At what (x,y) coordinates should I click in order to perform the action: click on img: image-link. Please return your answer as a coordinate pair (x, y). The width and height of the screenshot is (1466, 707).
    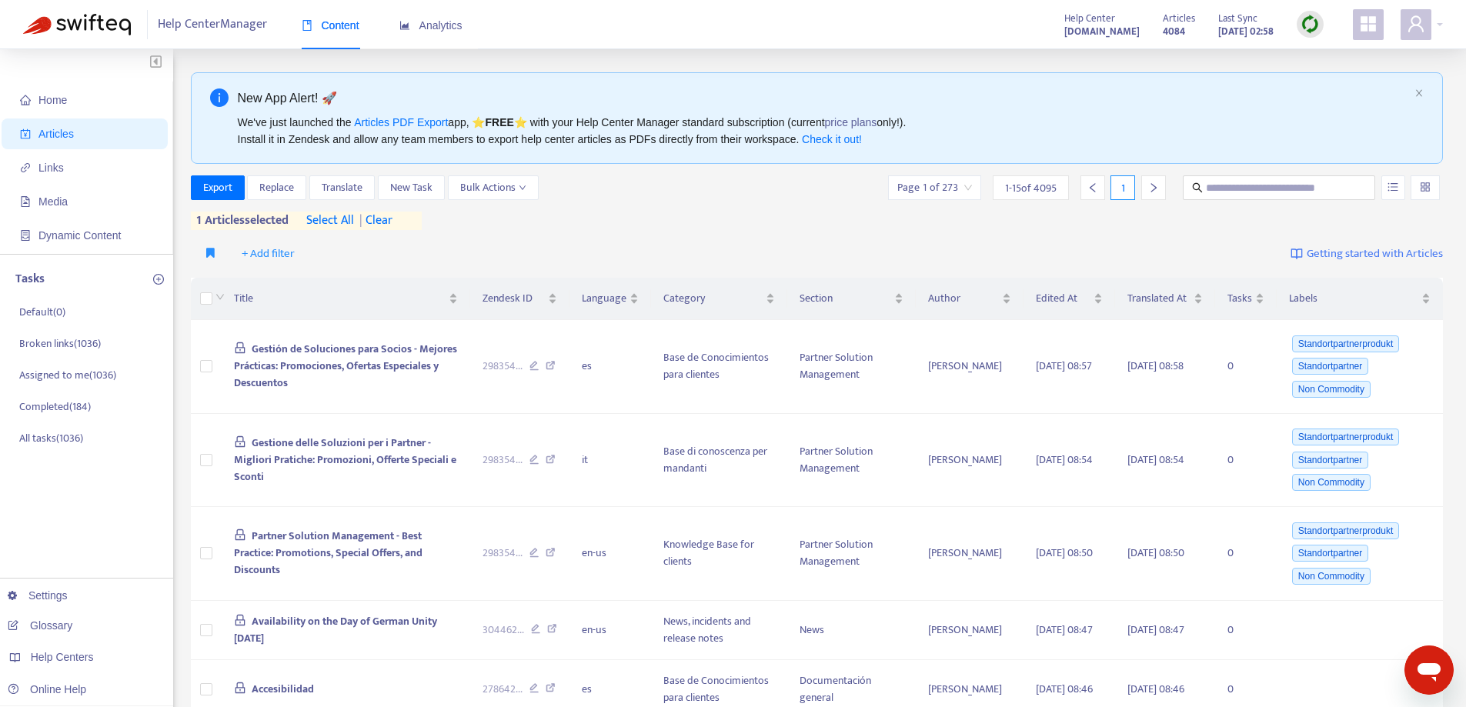
    Looking at the image, I should click on (1296, 254).